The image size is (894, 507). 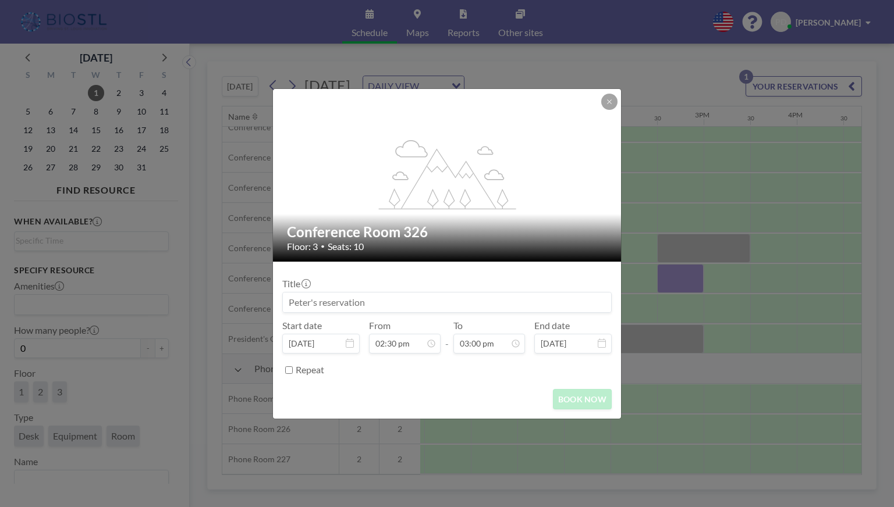 I want to click on h2: Conference Room 326, so click(x=447, y=232).